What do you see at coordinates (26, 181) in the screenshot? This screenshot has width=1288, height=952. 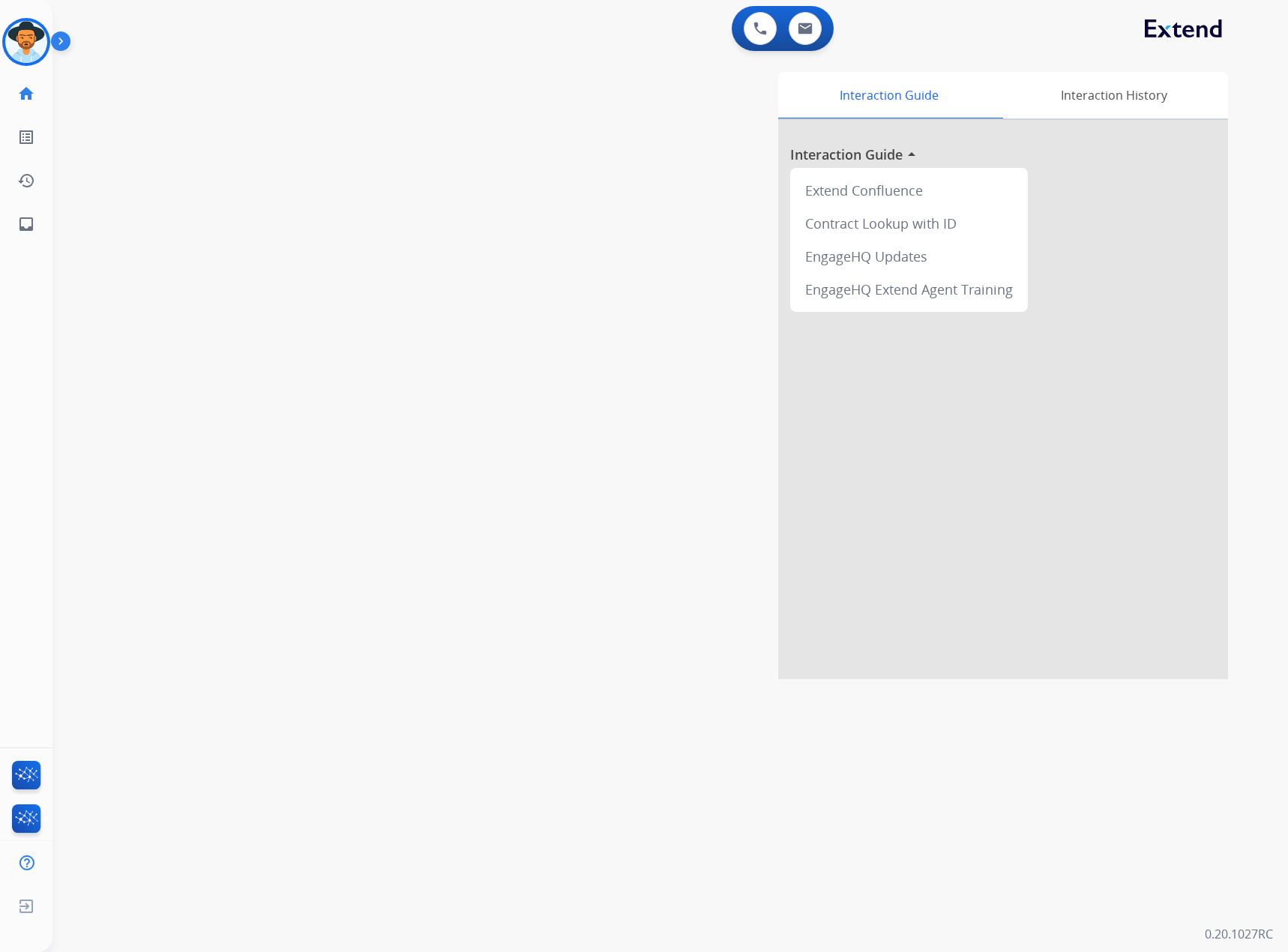 I see `mat-icon: history` at bounding box center [26, 181].